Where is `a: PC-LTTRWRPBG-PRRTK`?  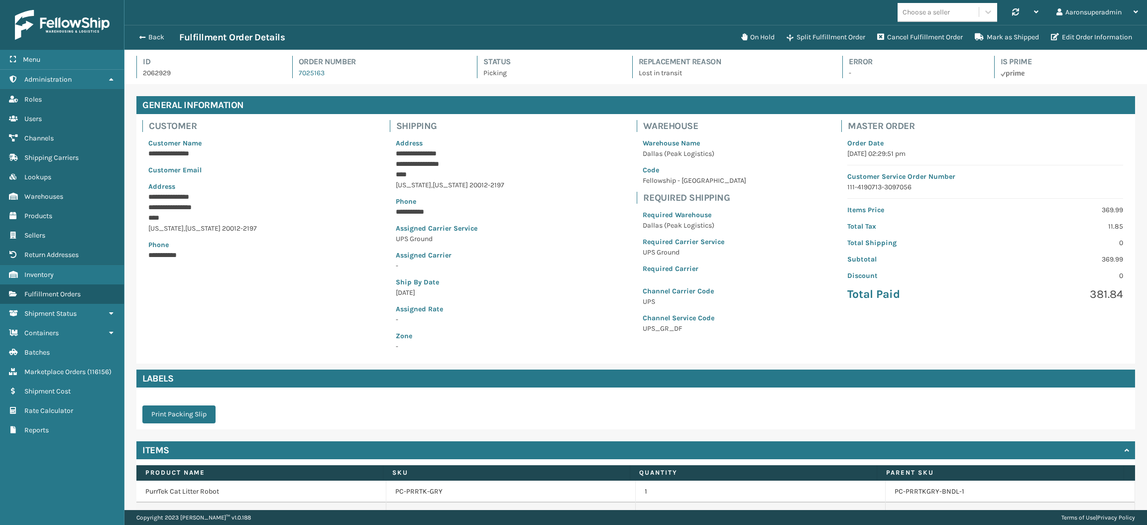 a: PC-LTTRWRPBG-PRRTK is located at coordinates (432, 513).